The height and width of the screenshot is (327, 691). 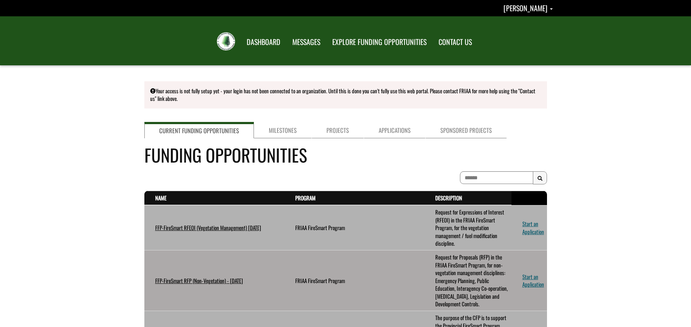 What do you see at coordinates (359, 41) in the screenshot?
I see `nav: Main Navigation` at bounding box center [359, 41].